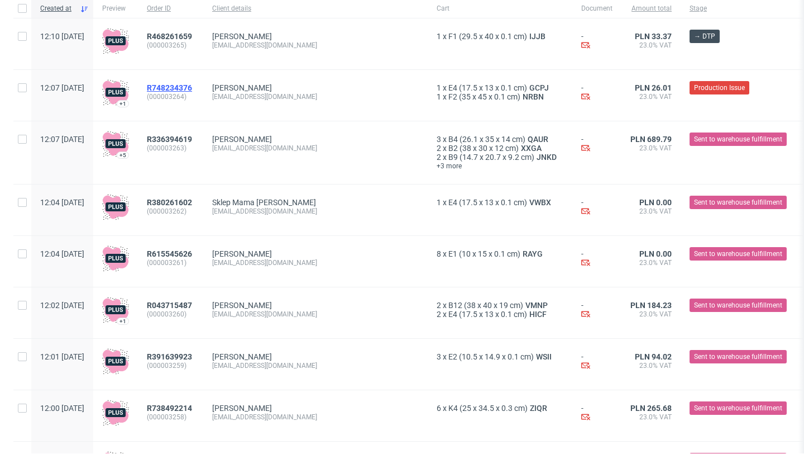 The image size is (804, 454). Describe the element at coordinates (538, 314) in the screenshot. I see `span: HICF` at that location.